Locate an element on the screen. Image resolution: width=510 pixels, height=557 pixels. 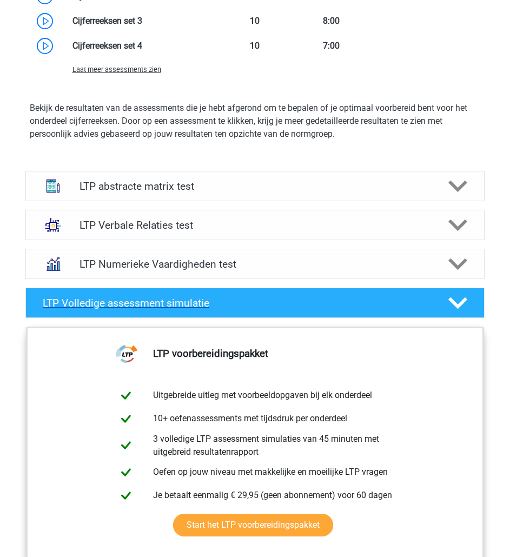
h4: LTP Volledige assessment simulatie is located at coordinates (236, 303).